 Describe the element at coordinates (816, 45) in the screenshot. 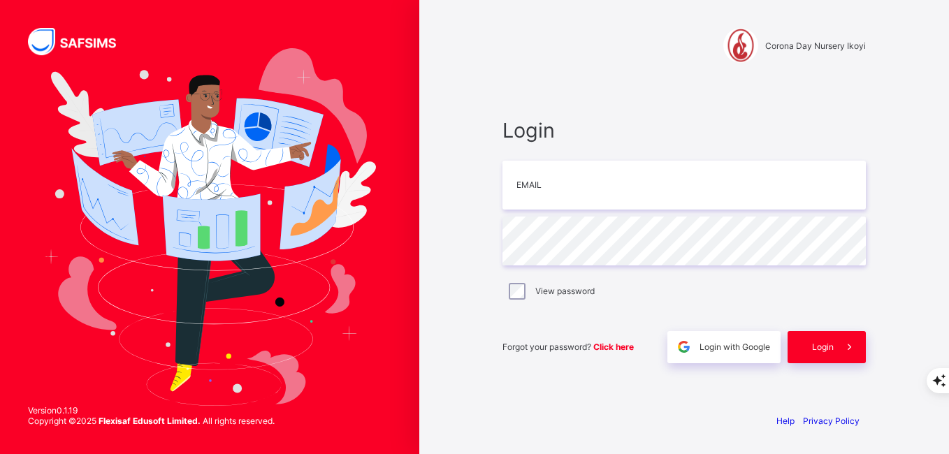

I see `span: Corona Day Nursery Ikoyi` at that location.